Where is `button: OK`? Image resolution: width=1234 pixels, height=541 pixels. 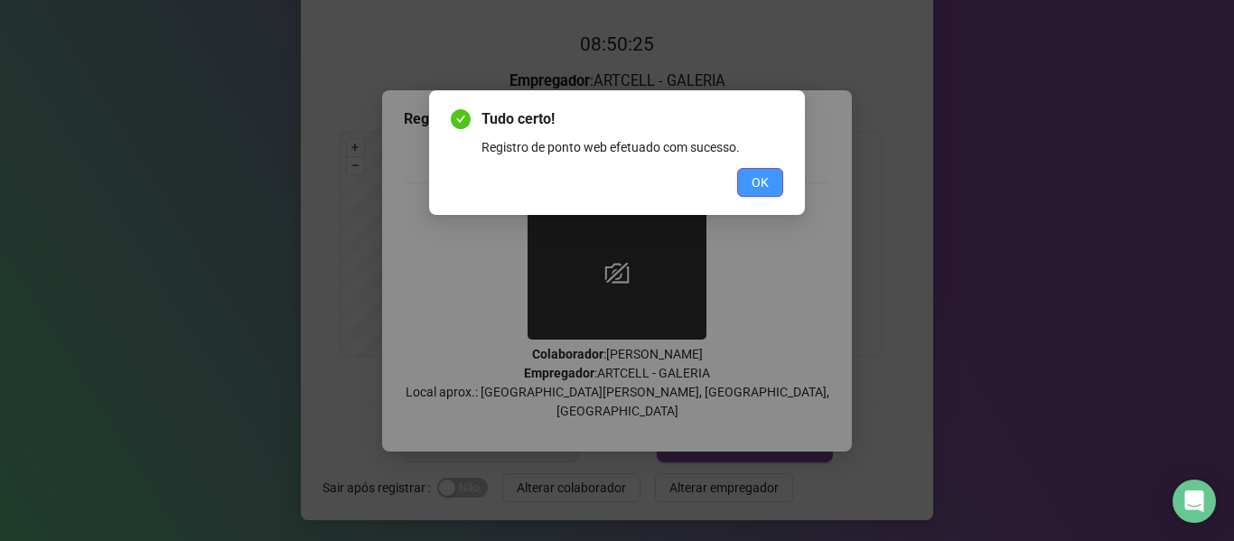
button: OK is located at coordinates (760, 183).